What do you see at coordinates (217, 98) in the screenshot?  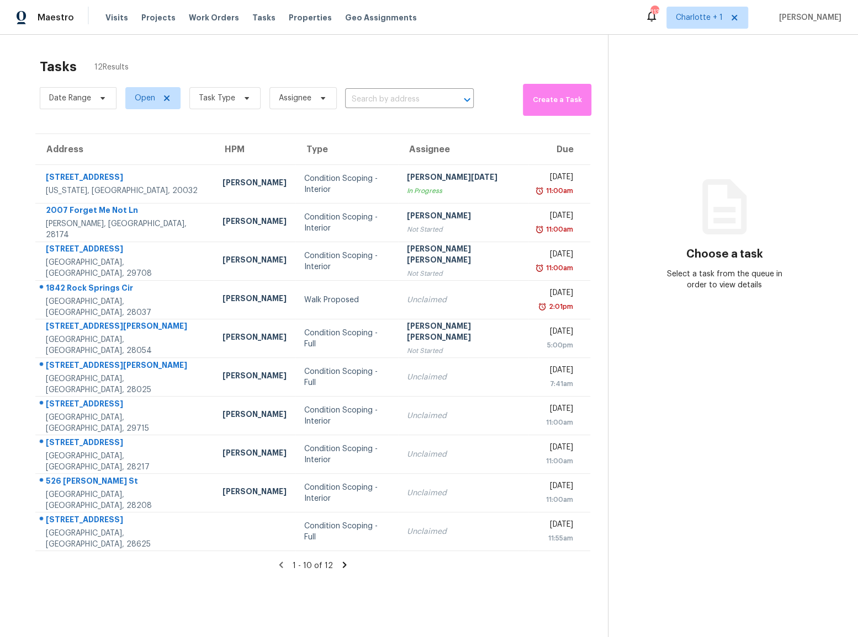 I see `span: Task Type` at bounding box center [217, 98].